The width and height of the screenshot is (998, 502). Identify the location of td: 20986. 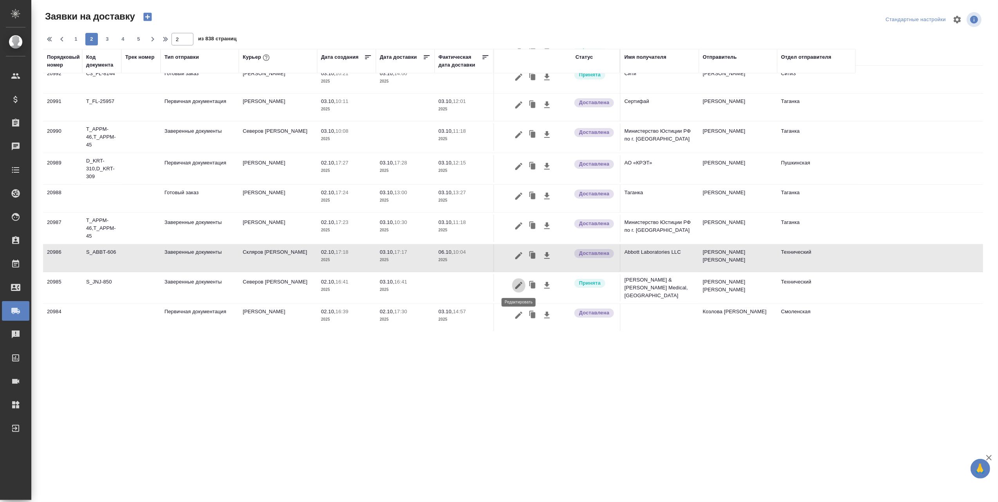
(63, 258).